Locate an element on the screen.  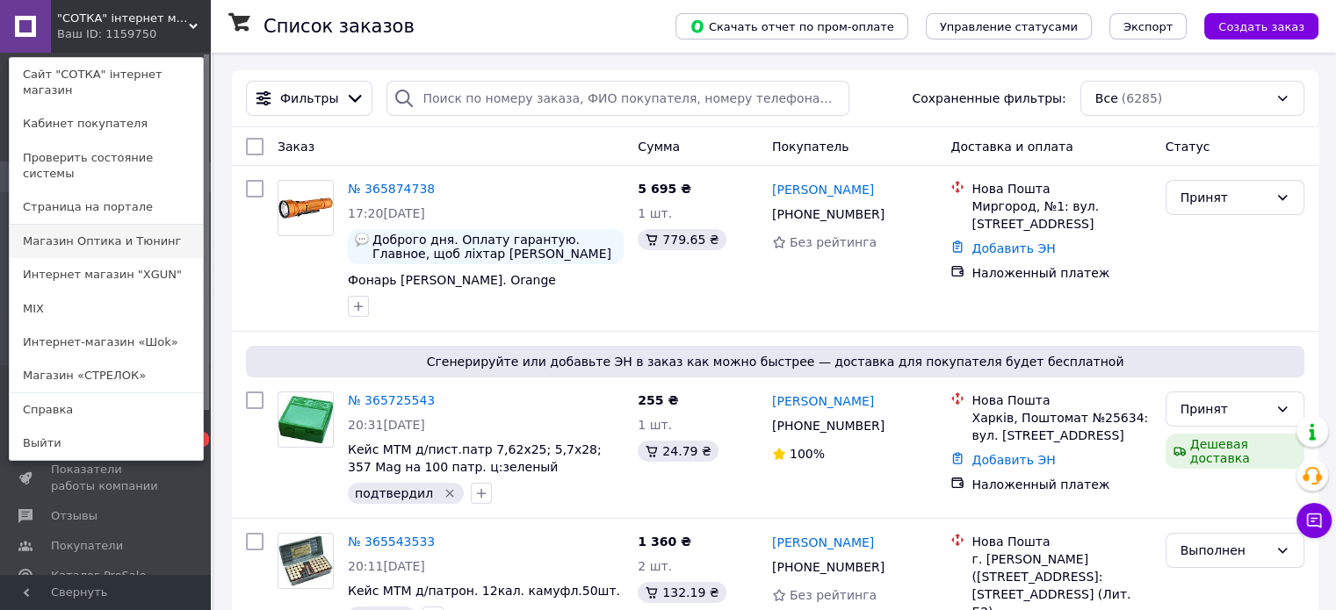
span: Доставка и оплата is located at coordinates (1011, 147).